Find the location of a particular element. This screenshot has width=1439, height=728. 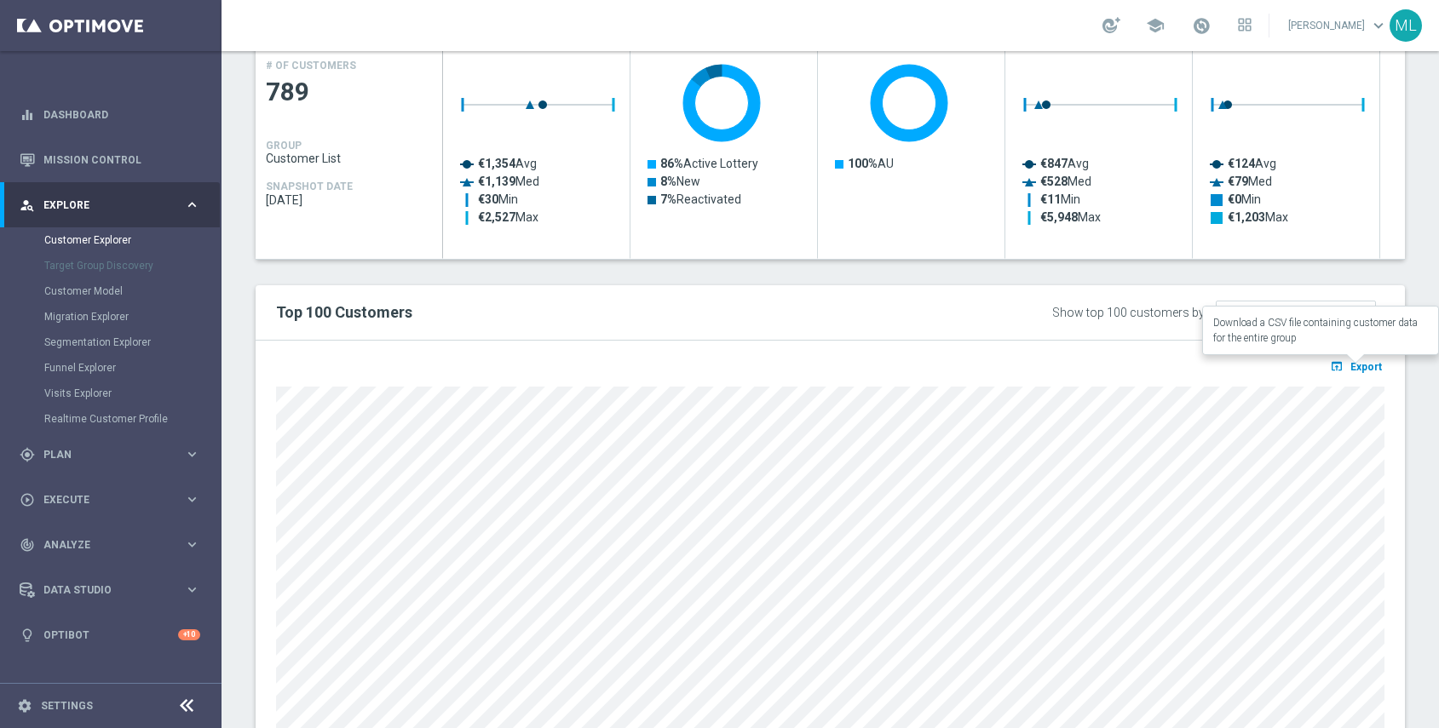

div: Funnel Explorer is located at coordinates (132, 368).